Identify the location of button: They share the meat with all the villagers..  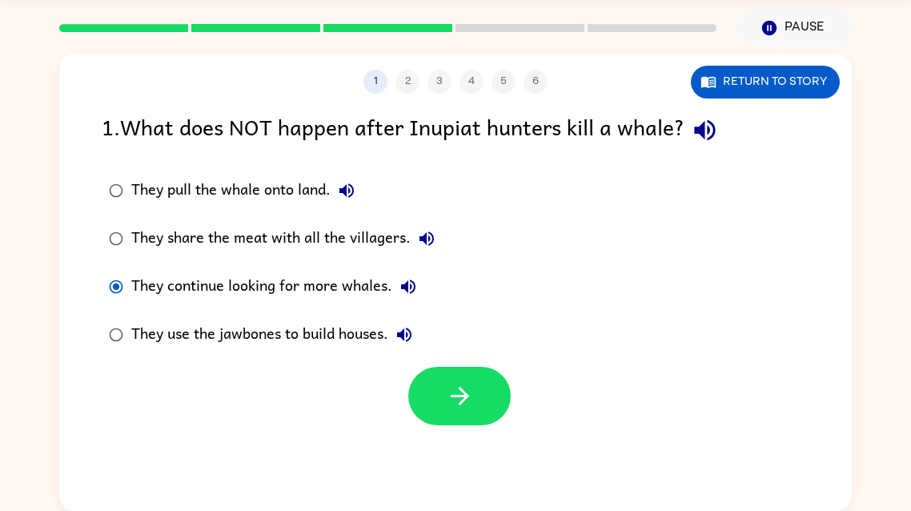
(427, 239).